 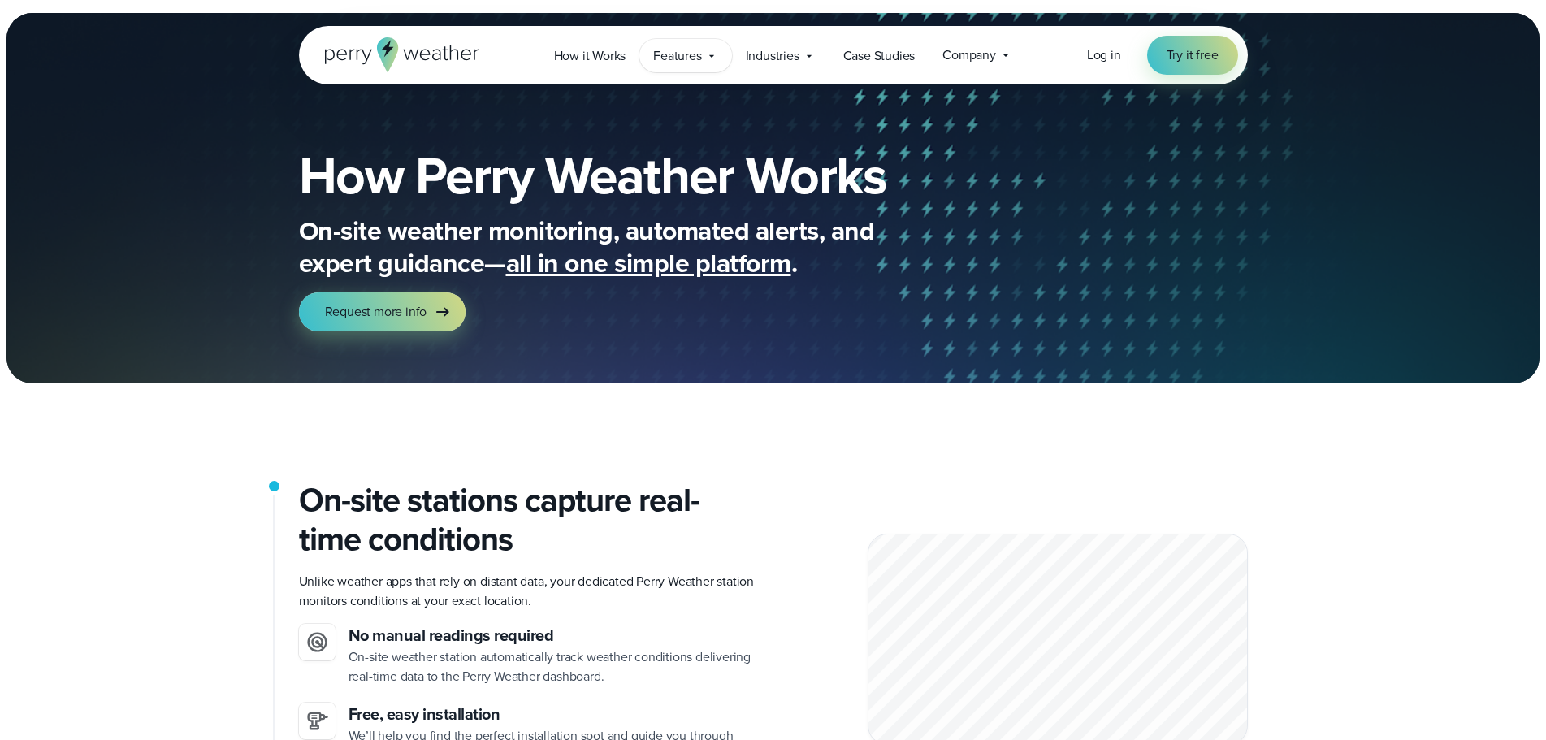 I want to click on a: Case Studies, so click(x=879, y=55).